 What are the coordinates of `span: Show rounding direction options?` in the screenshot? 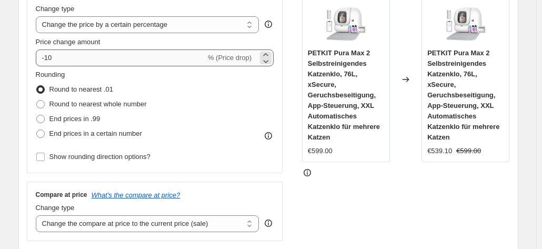 It's located at (100, 156).